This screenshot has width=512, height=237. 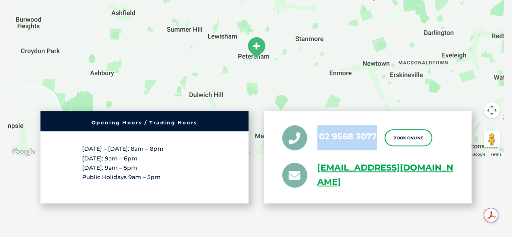 I want to click on a: 02 9568 3077, so click(x=348, y=136).